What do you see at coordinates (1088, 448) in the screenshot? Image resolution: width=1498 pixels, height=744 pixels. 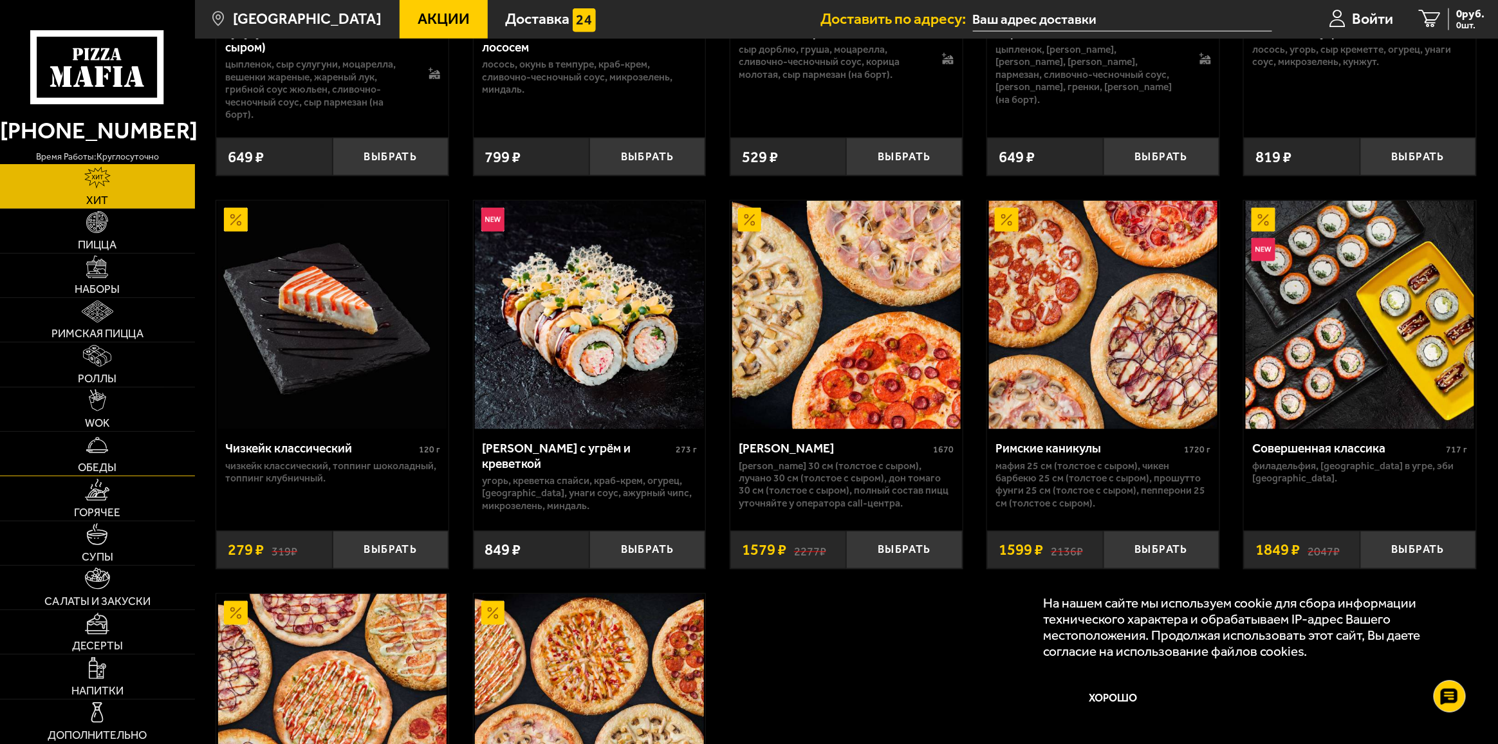 I see `div: Римские каникулы` at bounding box center [1088, 448].